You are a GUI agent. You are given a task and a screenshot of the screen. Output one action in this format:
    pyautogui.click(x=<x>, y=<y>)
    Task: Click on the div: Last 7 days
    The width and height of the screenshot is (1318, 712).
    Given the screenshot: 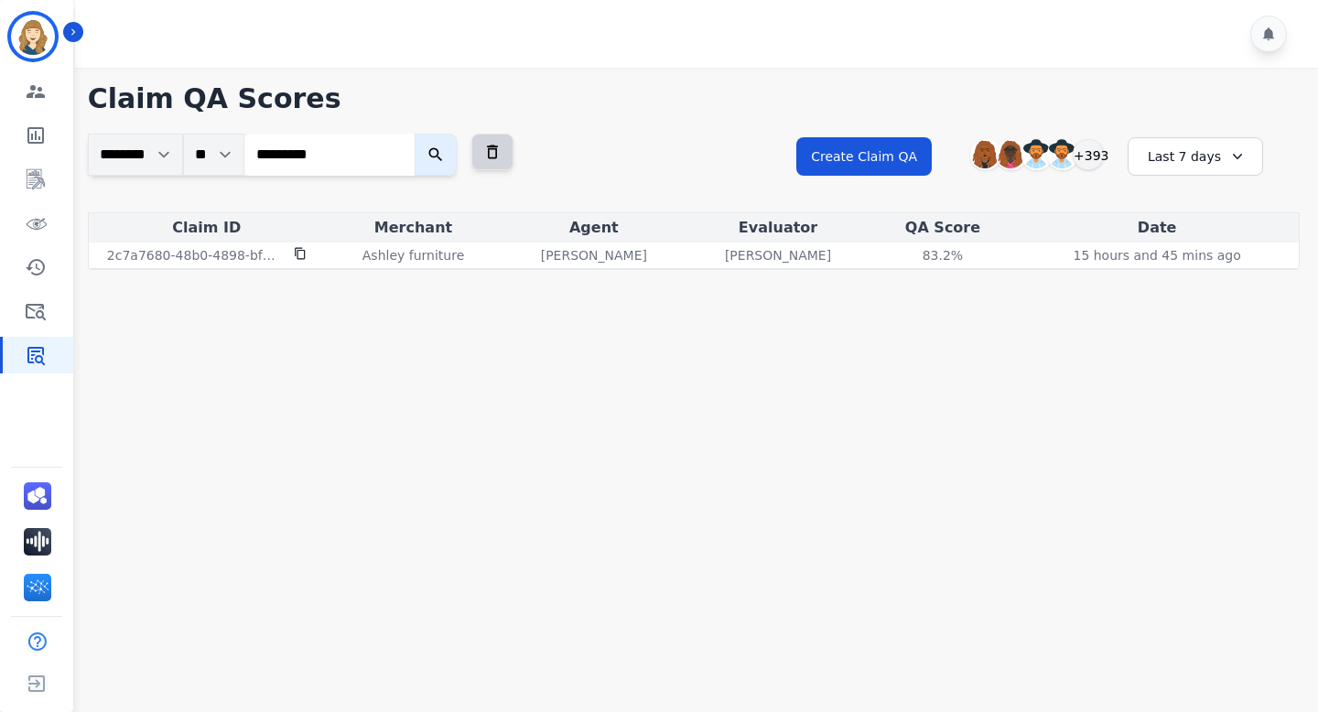 What is the action you would take?
    pyautogui.click(x=1196, y=157)
    